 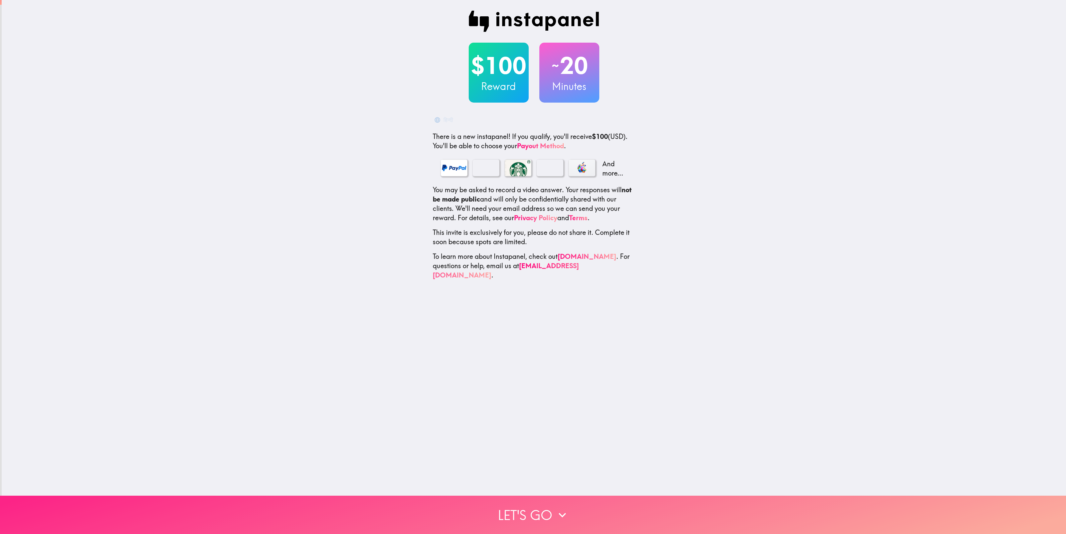 I want to click on div: हिन्दी, so click(x=448, y=120).